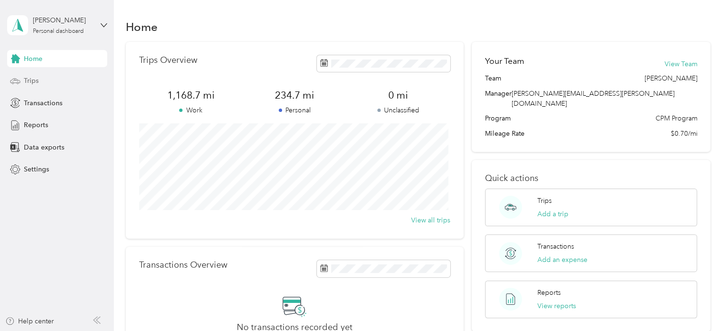  Describe the element at coordinates (142, 27) in the screenshot. I see `h1: Home` at that location.